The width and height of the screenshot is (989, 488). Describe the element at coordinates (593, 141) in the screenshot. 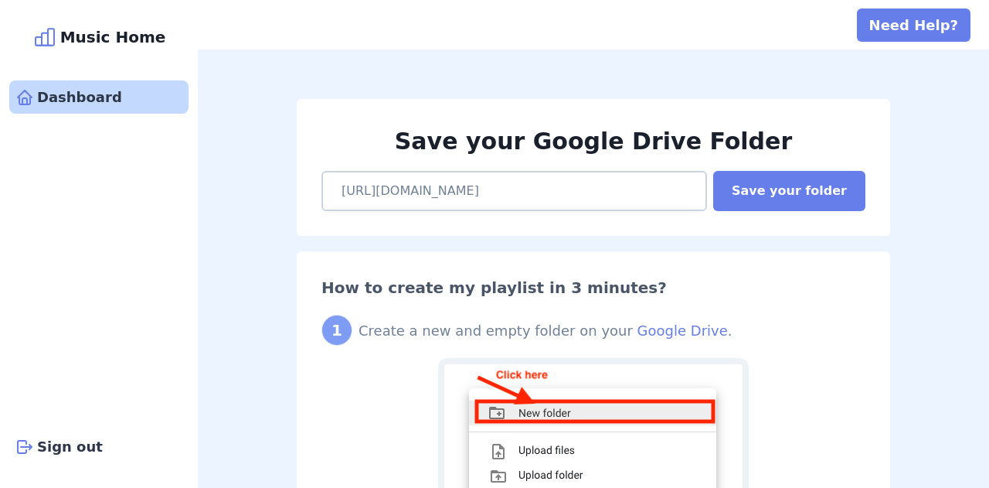

I see `h1: Save your Google Drive Folder` at that location.